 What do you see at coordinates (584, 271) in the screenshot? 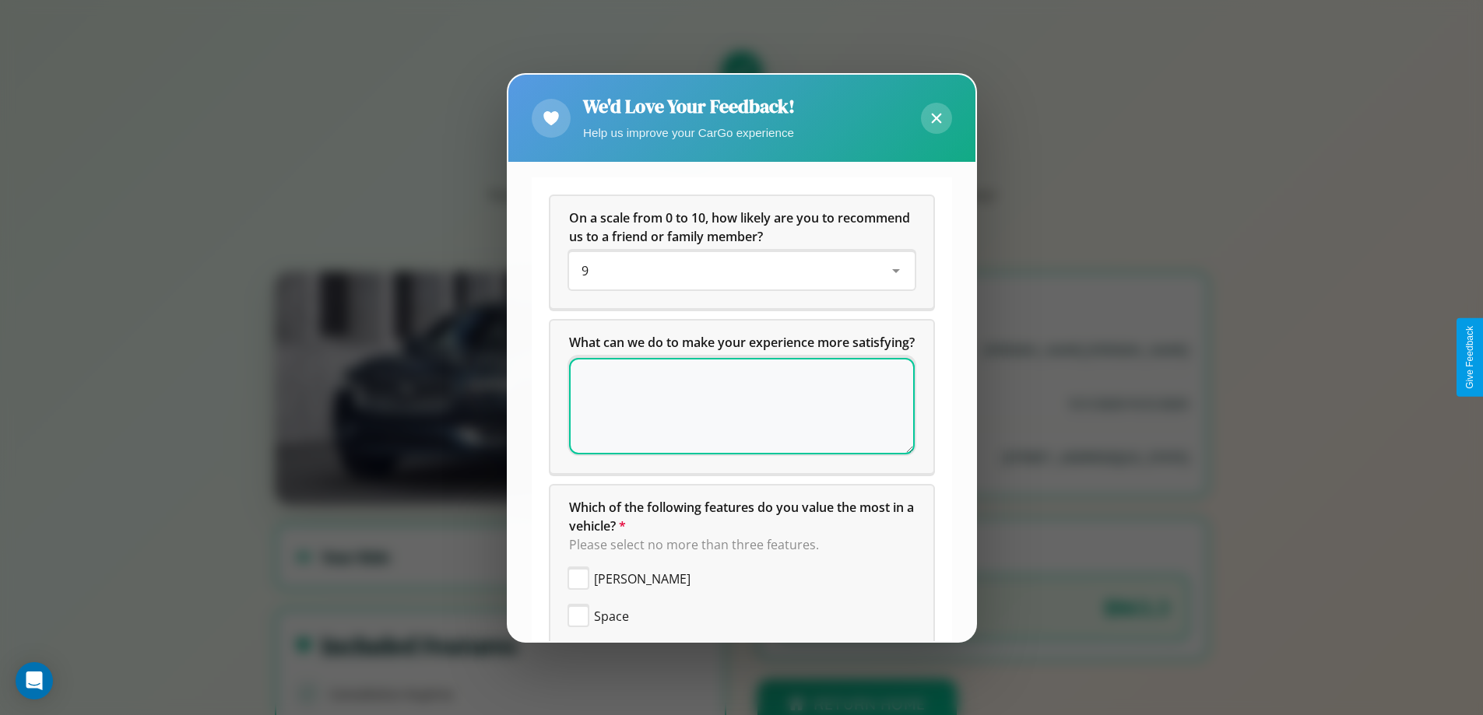
I see `span: 9` at bounding box center [584, 271].